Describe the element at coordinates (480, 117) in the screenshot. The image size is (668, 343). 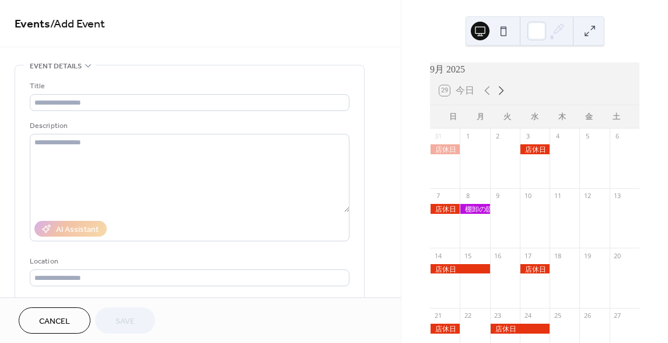
I see `div: 月` at that location.